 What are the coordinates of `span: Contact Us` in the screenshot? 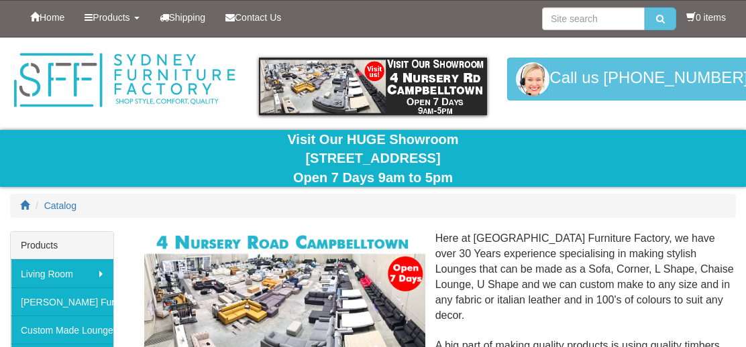 It's located at (257, 17).